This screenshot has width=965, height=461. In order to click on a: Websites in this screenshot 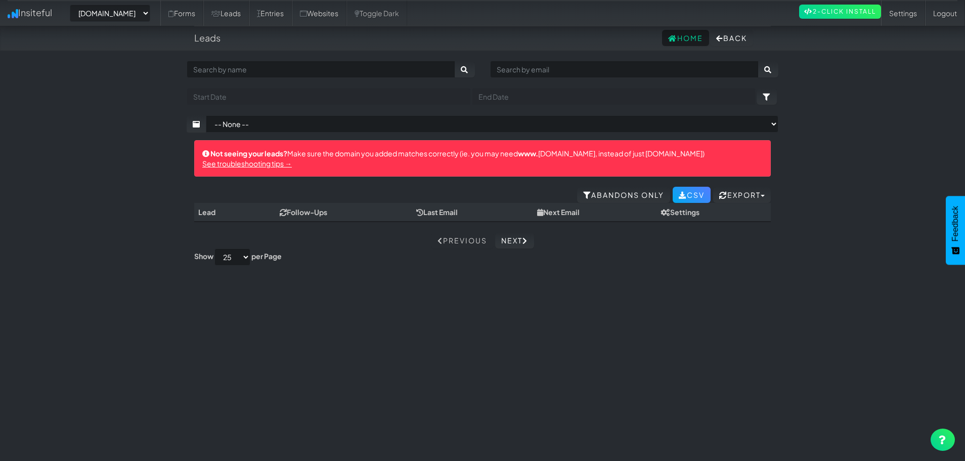, I will do `click(319, 13)`.